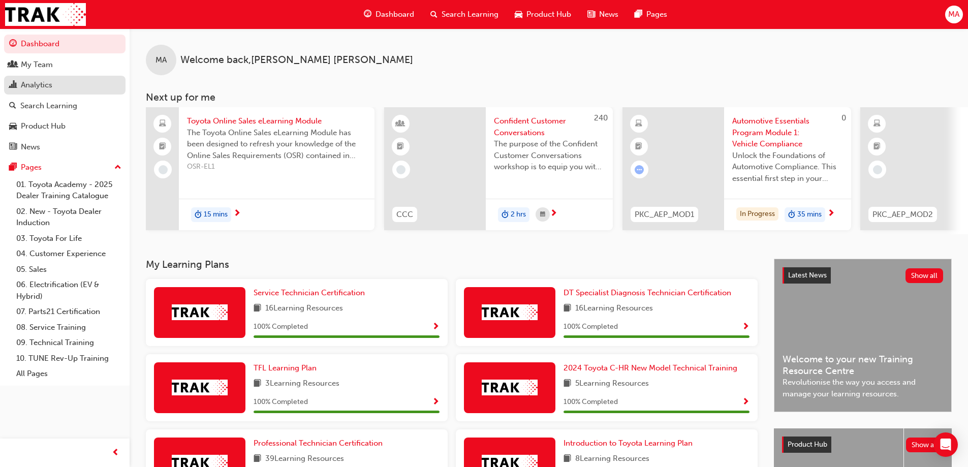 The width and height of the screenshot is (968, 467). What do you see at coordinates (69, 238) in the screenshot?
I see `a: 03. Toyota For Life` at bounding box center [69, 238].